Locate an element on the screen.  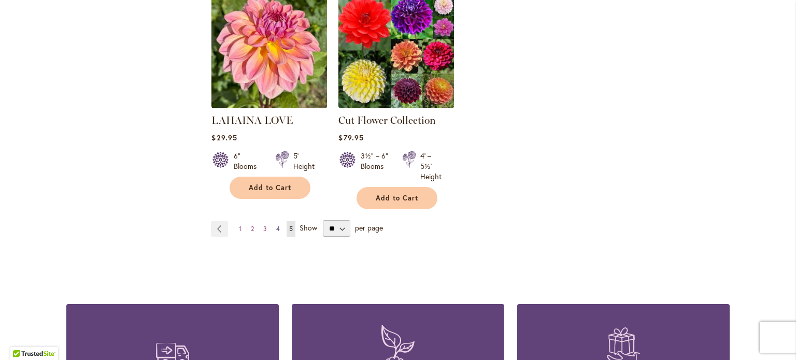
div: 3½" – 6" Blooms is located at coordinates (375, 166).